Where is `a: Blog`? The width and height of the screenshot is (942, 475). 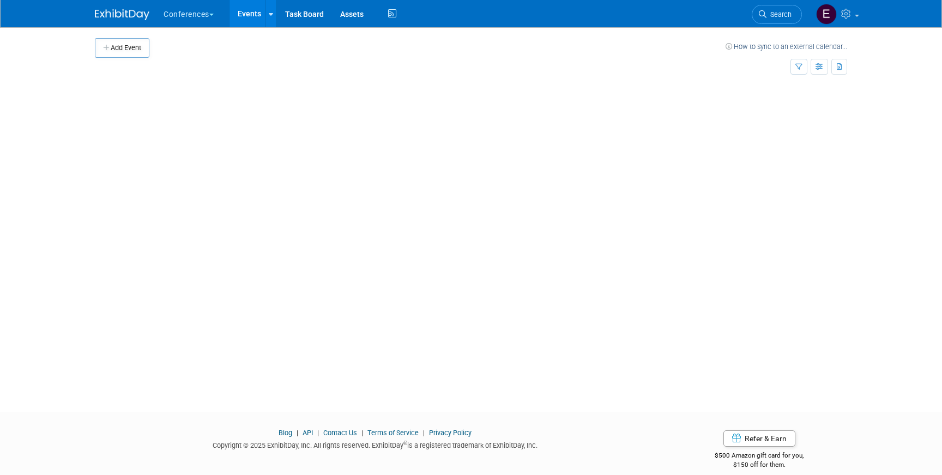 a: Blog is located at coordinates (285, 433).